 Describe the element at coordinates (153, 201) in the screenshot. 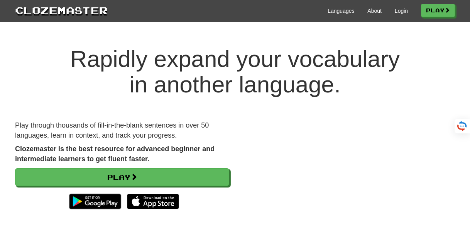

I see `img: Download_on_the_App_Store_Badge_US-UK_135x40-25178aeef6eb6b83b96f5f2d004eda3bffbb37122de64afbaef7...` at that location.